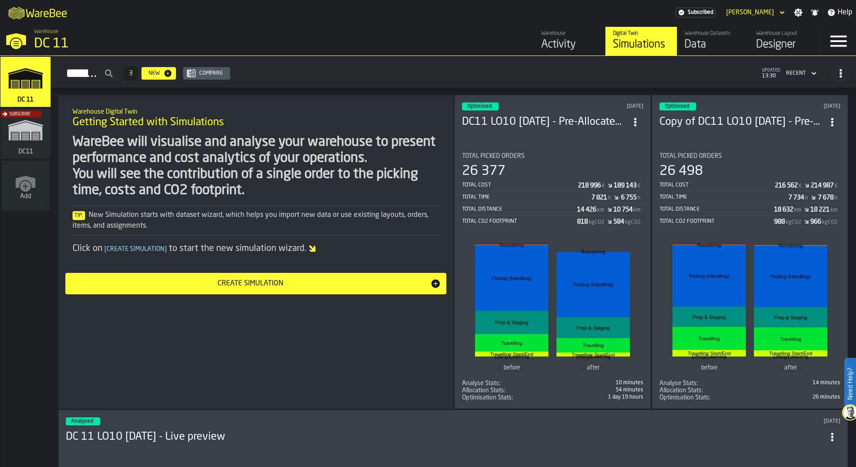 Image resolution: width=856 pixels, height=467 pixels. What do you see at coordinates (155, 44) in the screenshot?
I see `div: DC 11` at bounding box center [155, 44].